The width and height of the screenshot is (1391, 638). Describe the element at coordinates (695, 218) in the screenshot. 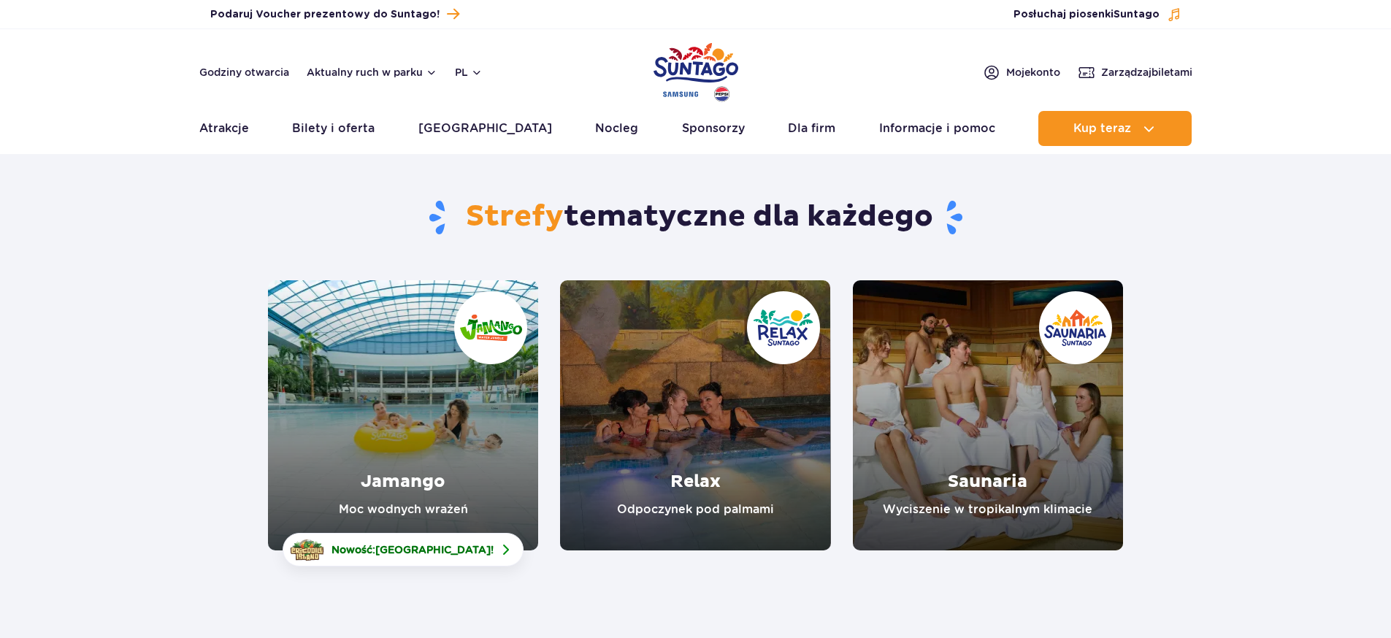

I see `h1: tematyczne dla każdego` at that location.